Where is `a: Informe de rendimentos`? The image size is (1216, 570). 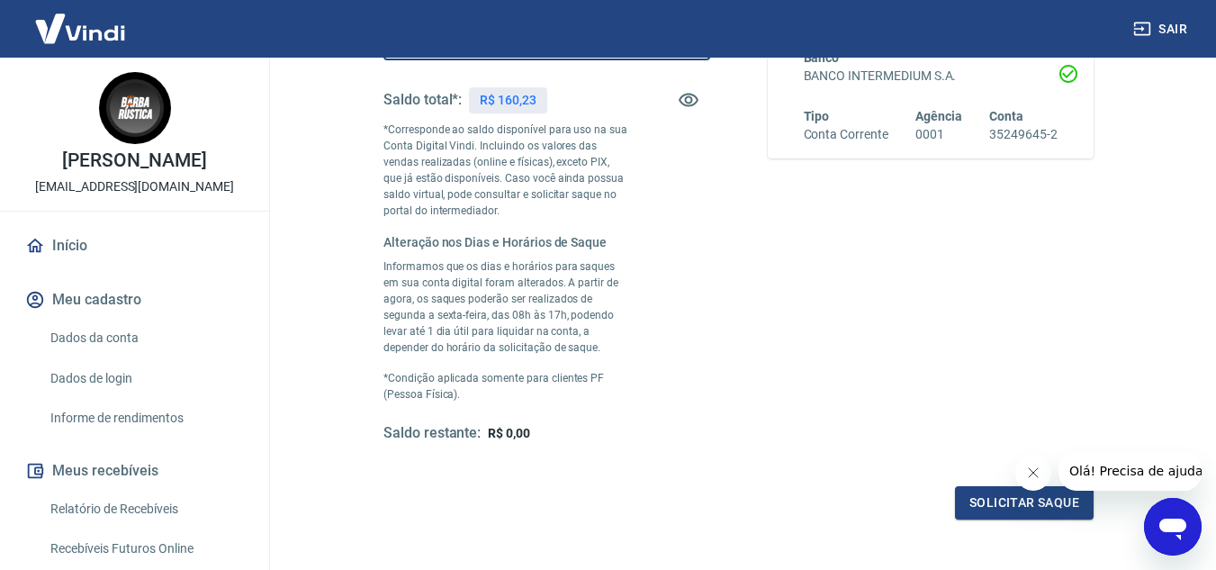 a: Informe de rendimentos is located at coordinates (145, 418).